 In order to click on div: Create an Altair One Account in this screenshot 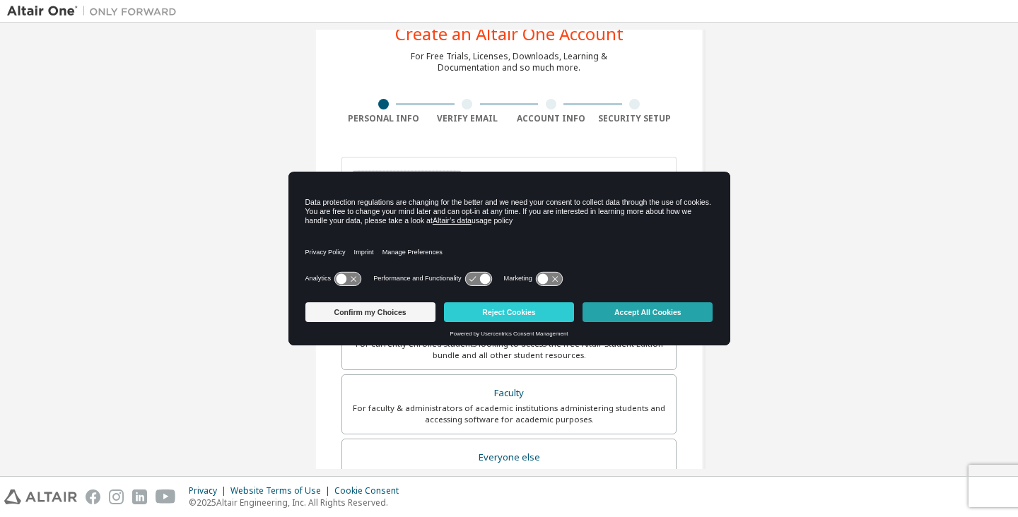, I will do `click(509, 34)`.